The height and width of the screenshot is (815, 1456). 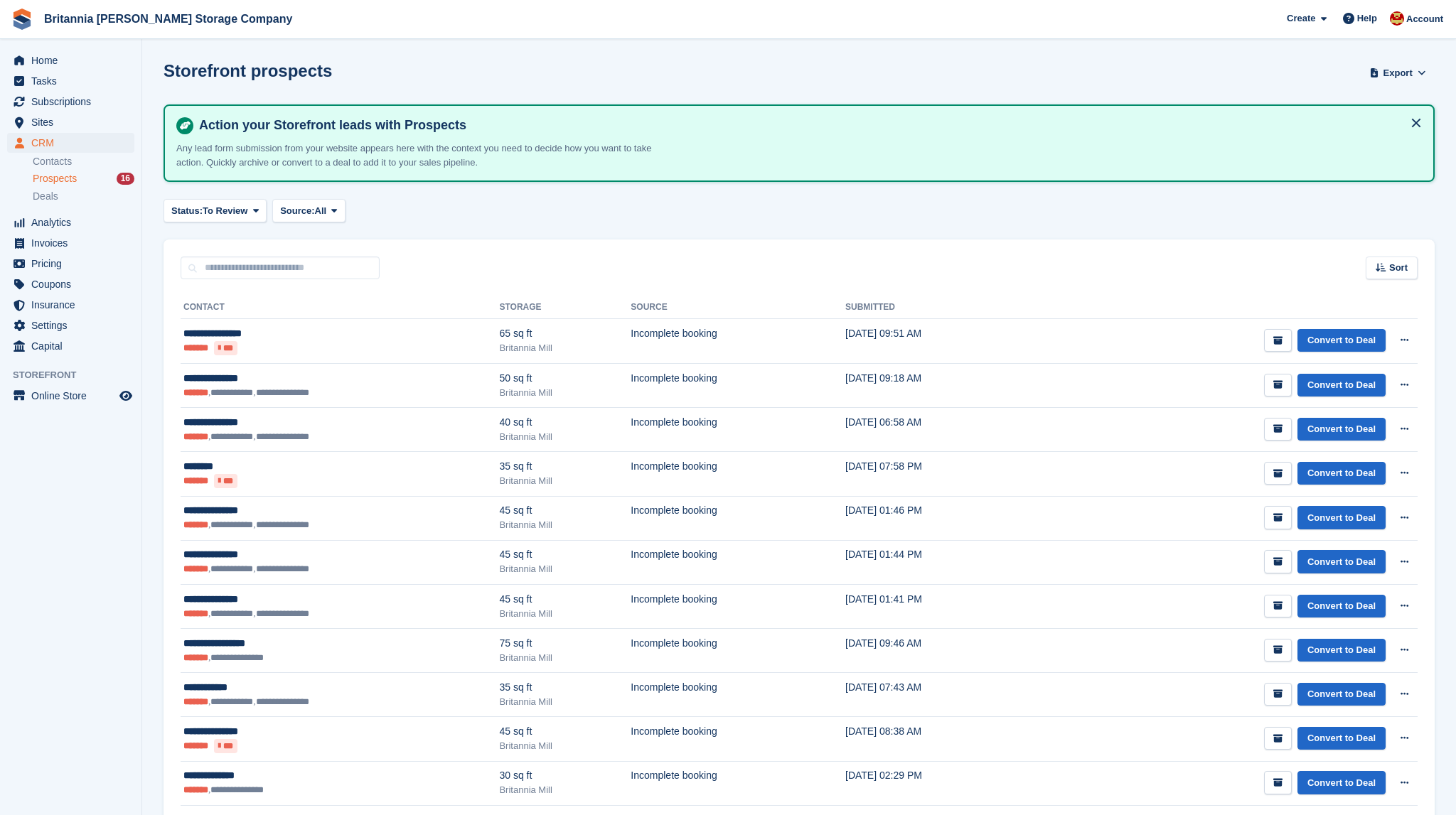 What do you see at coordinates (74, 346) in the screenshot?
I see `span: Capital` at bounding box center [74, 346].